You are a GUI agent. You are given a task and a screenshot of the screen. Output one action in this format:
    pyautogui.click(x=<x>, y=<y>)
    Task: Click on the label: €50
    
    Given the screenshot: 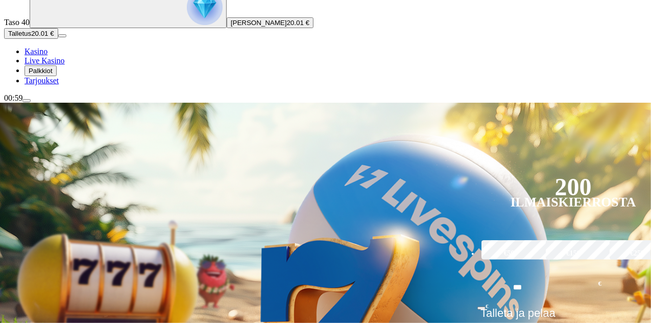 What is the action you would take?
    pyautogui.click(x=509, y=253)
    